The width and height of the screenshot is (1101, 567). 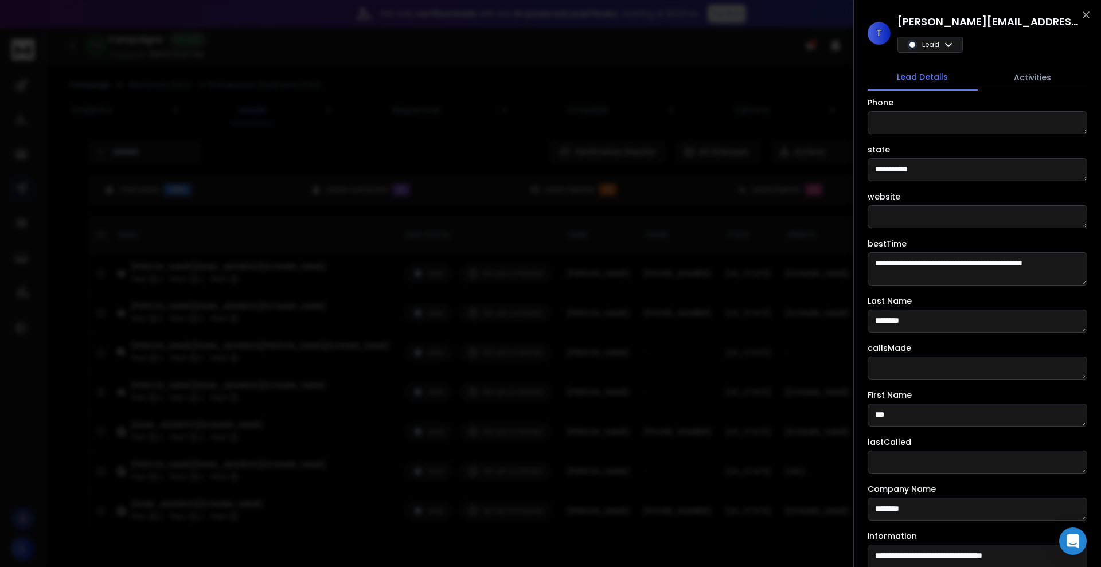 I want to click on label: Last Name, so click(x=889, y=301).